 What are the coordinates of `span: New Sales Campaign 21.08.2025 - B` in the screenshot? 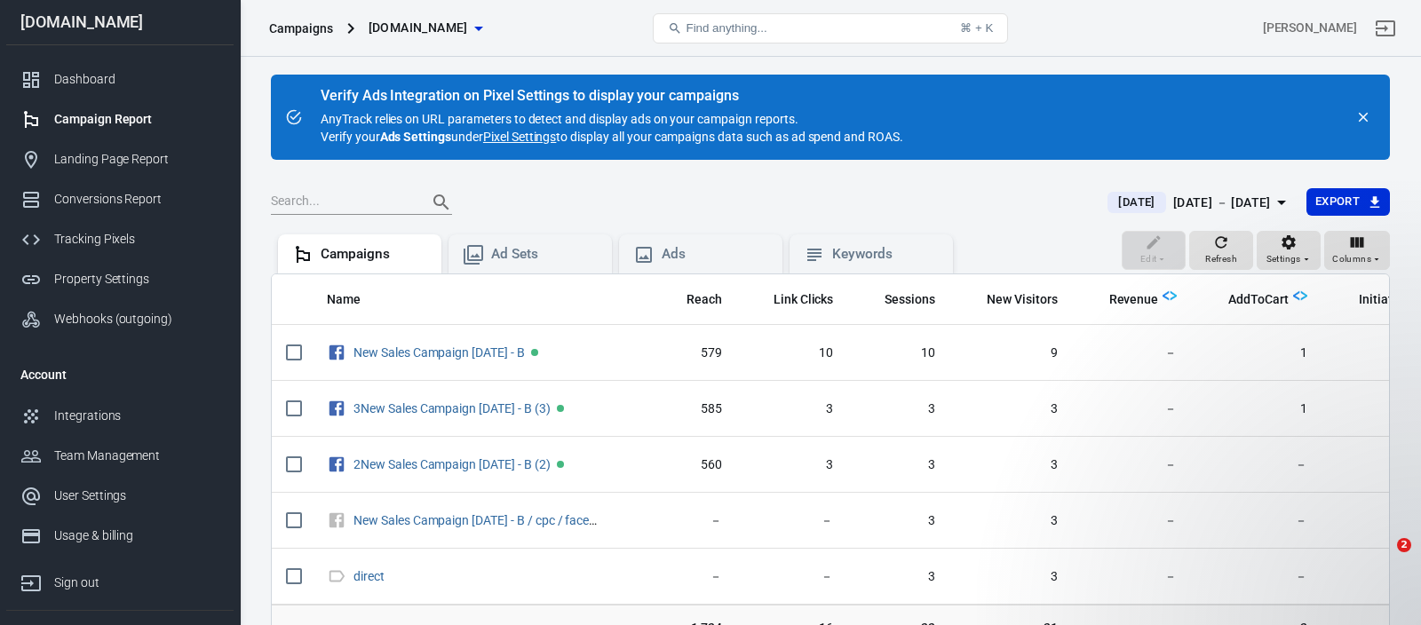 It's located at (441, 353).